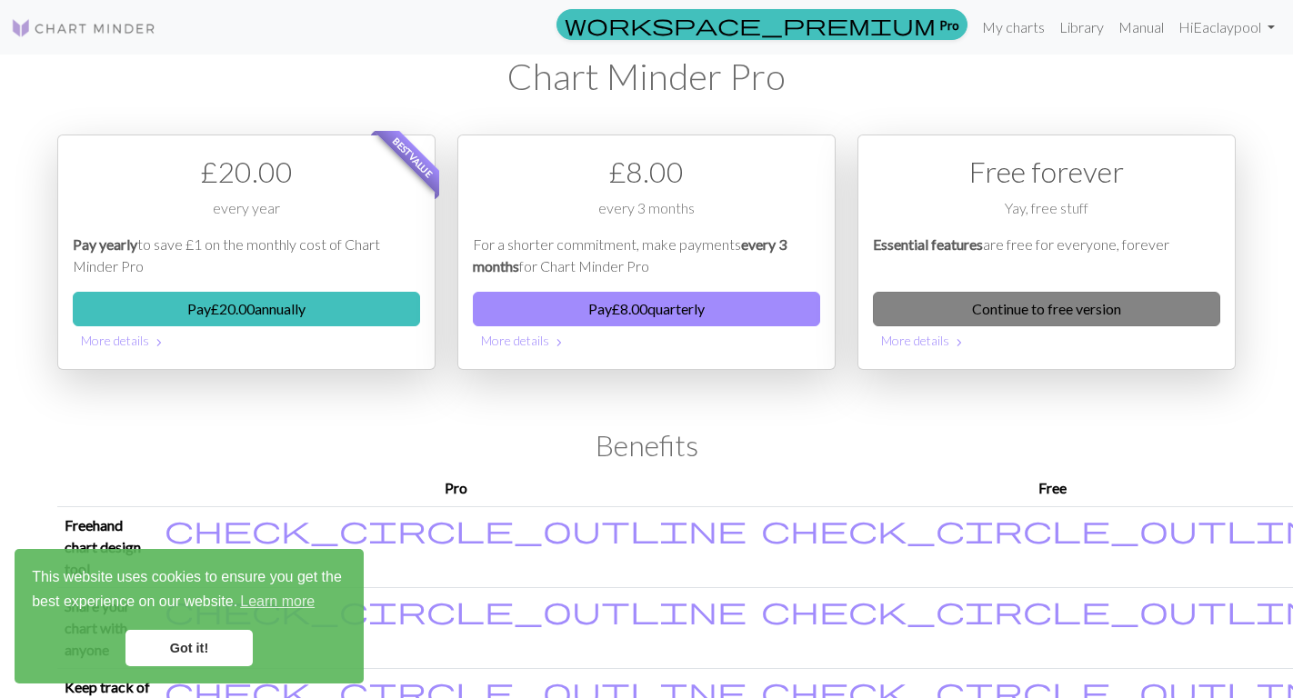 The image size is (1293, 698). What do you see at coordinates (84, 28) in the screenshot?
I see `img: Logo` at bounding box center [84, 28].